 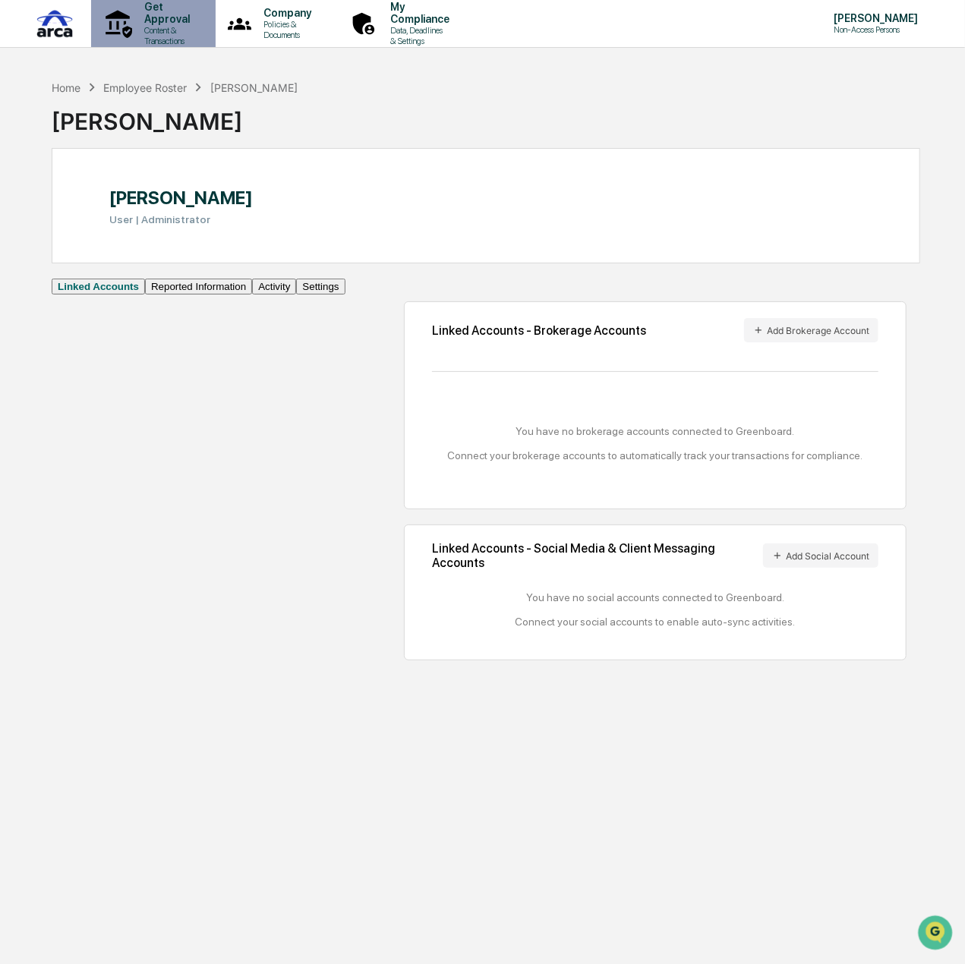 What do you see at coordinates (198, 286) in the screenshot?
I see `button: Reported Information` at bounding box center [198, 286].